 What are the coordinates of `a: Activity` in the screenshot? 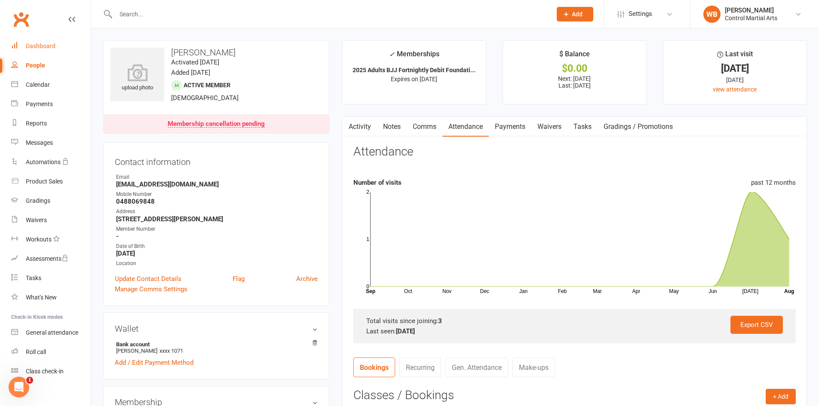 It's located at (360, 127).